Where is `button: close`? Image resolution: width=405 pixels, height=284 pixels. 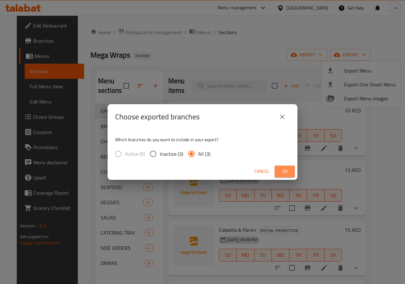 button: close is located at coordinates (283, 117).